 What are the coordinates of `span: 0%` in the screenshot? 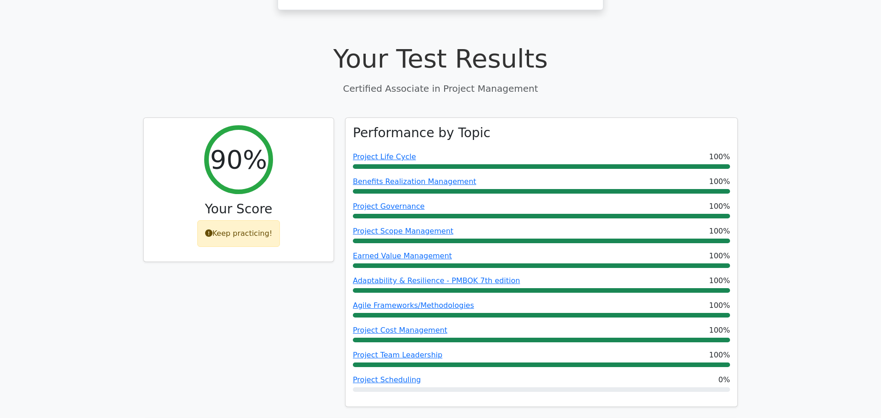 It's located at (724, 380).